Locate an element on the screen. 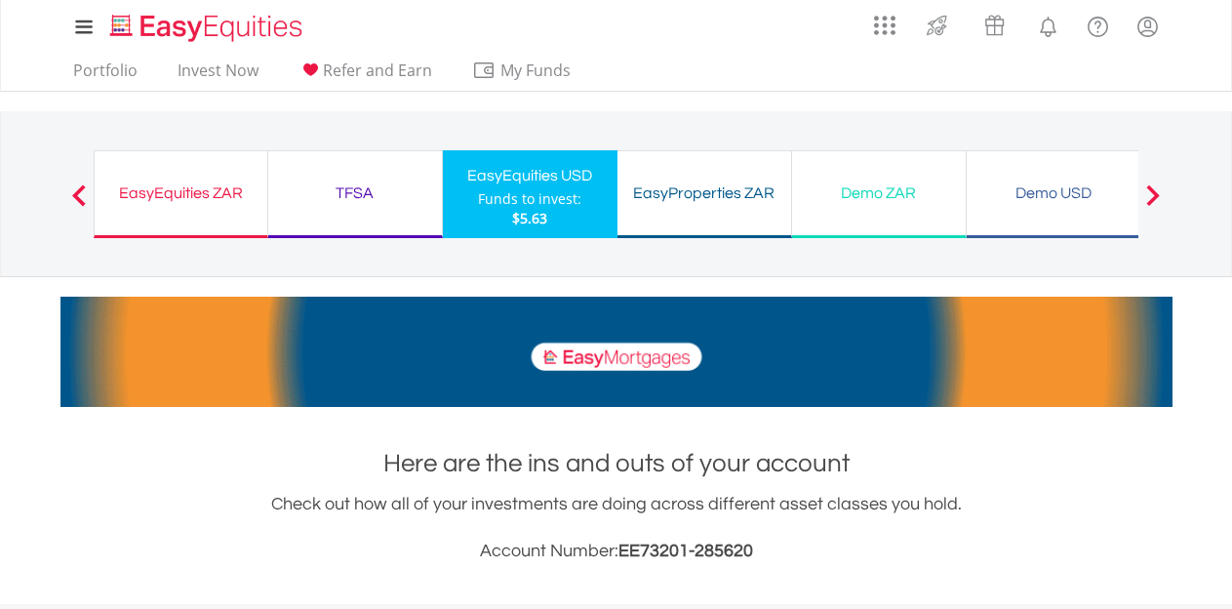  a: Invest Now is located at coordinates (218, 75).